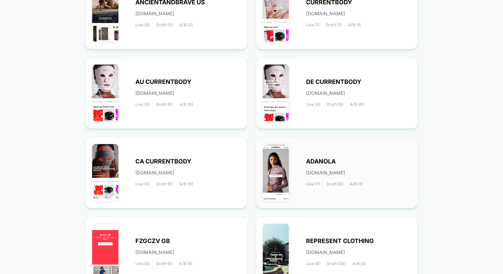  What do you see at coordinates (163, 161) in the screenshot?
I see `span: CA CURRENTBODY` at bounding box center [163, 161].